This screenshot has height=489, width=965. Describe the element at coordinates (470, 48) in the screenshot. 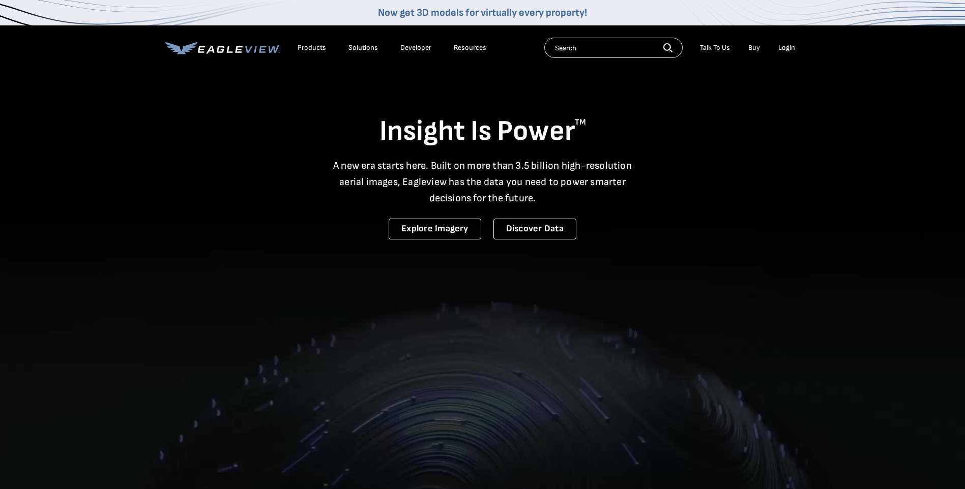

I see `div: Resources` at that location.